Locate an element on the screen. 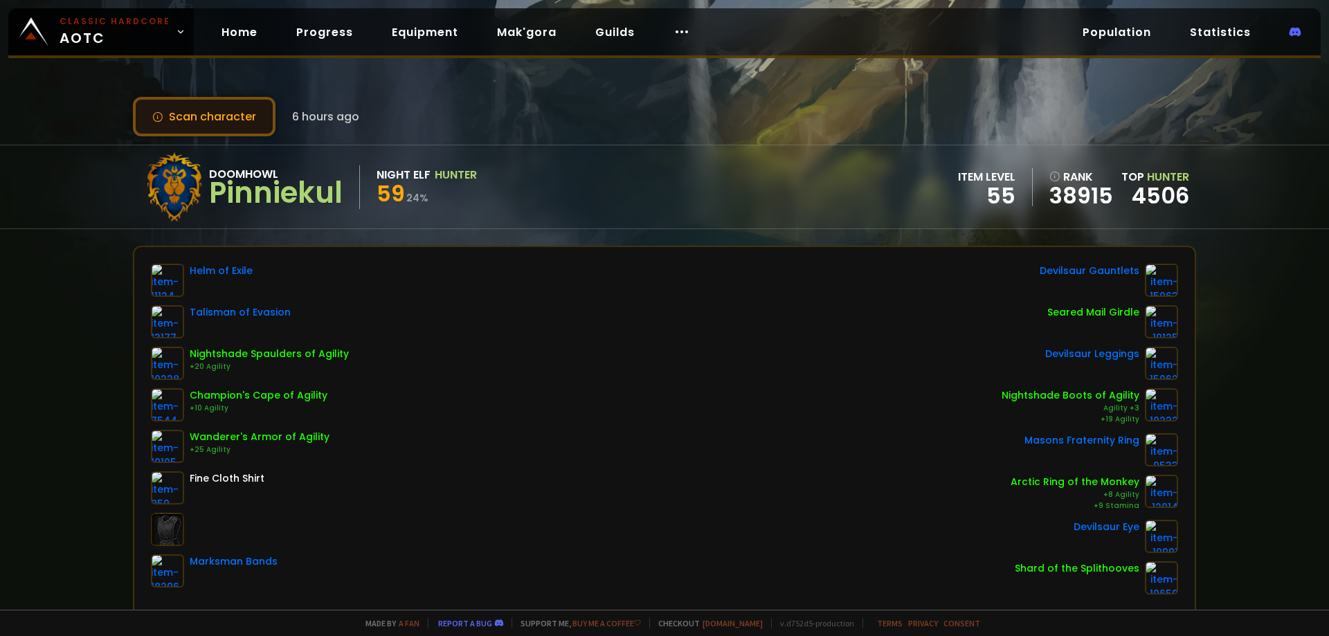  a: Privacy is located at coordinates (923, 623).